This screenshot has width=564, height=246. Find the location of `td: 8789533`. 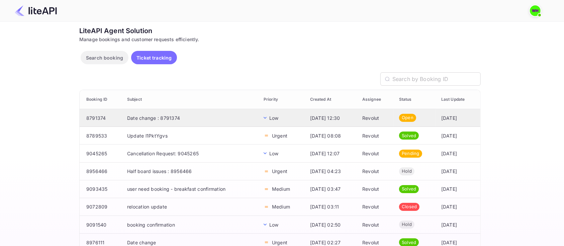

td: 8789533 is located at coordinates (101, 136).